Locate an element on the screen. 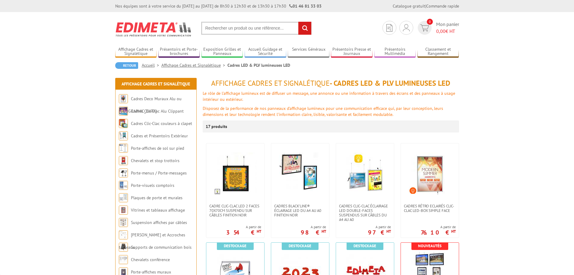 Image resolution: width=574 pixels, height=275 pixels. p: 76.10 € is located at coordinates (438, 232).